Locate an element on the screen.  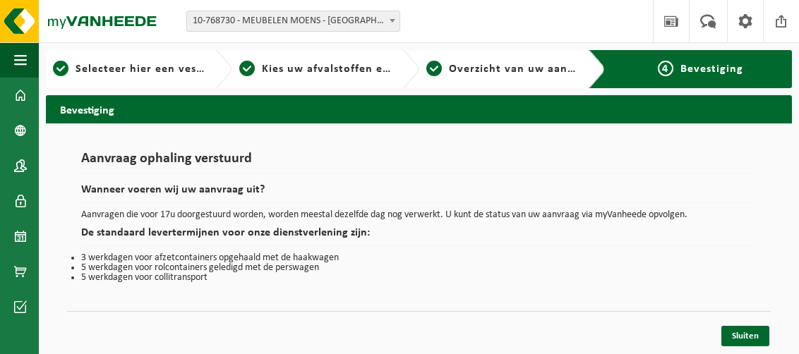
span: 4 is located at coordinates (666, 68).